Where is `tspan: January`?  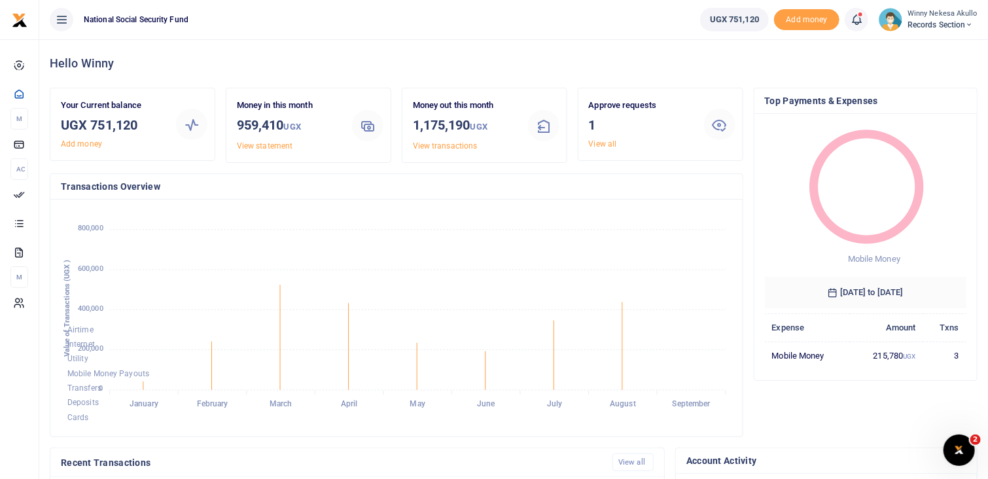
tspan: January is located at coordinates (144, 404).